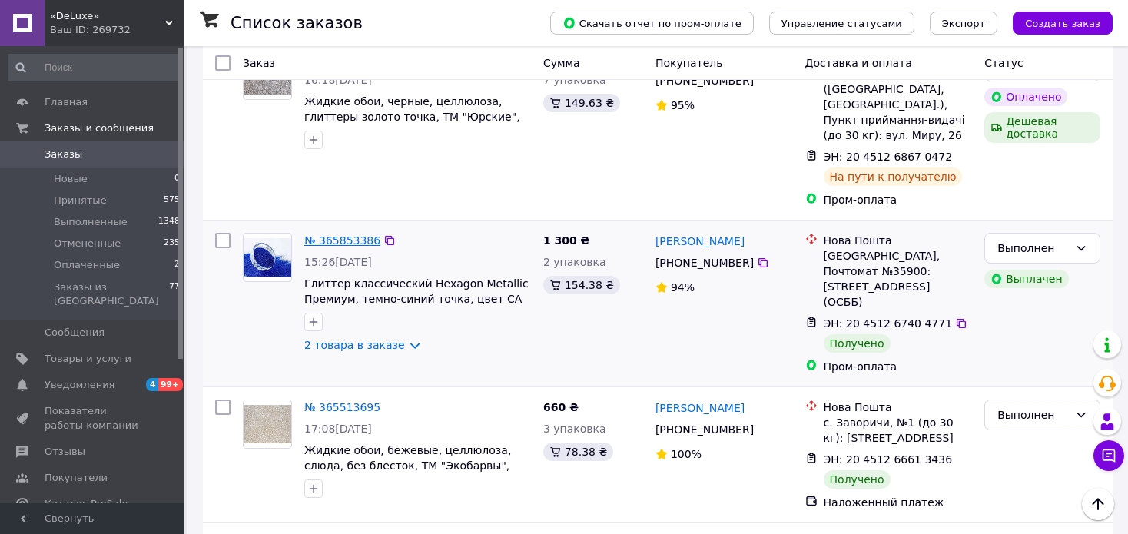 This screenshot has height=534, width=1128. Describe the element at coordinates (1108, 455) in the screenshot. I see `button: Чат с покупателем` at that location.